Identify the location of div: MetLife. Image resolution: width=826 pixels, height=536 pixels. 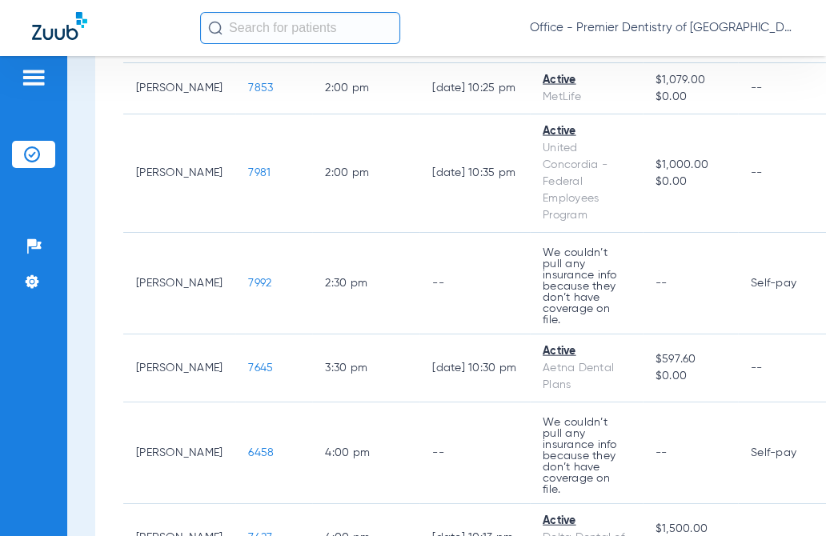
(586, 97).